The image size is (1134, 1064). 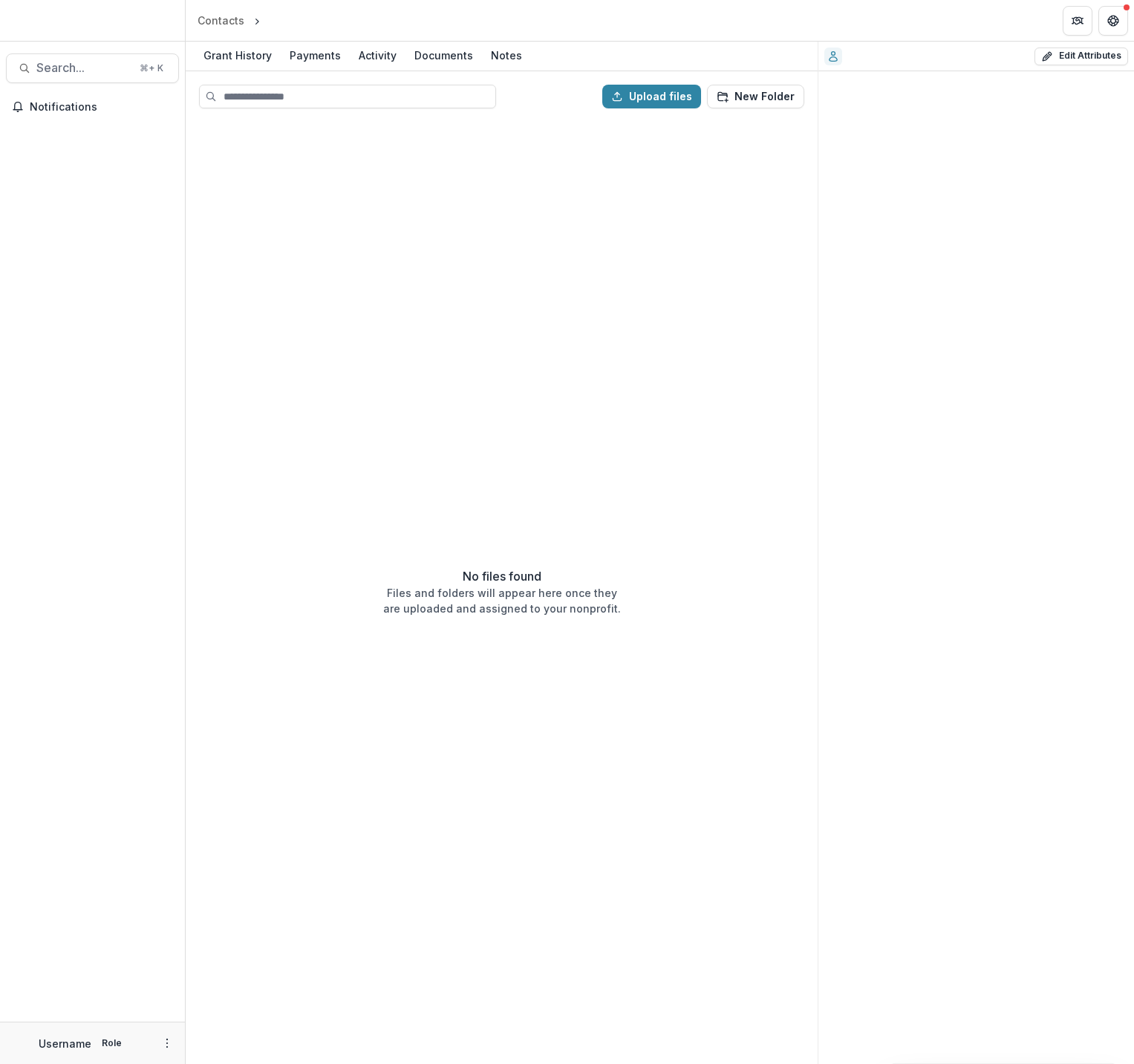 I want to click on button: Edit Attributes, so click(x=1081, y=56).